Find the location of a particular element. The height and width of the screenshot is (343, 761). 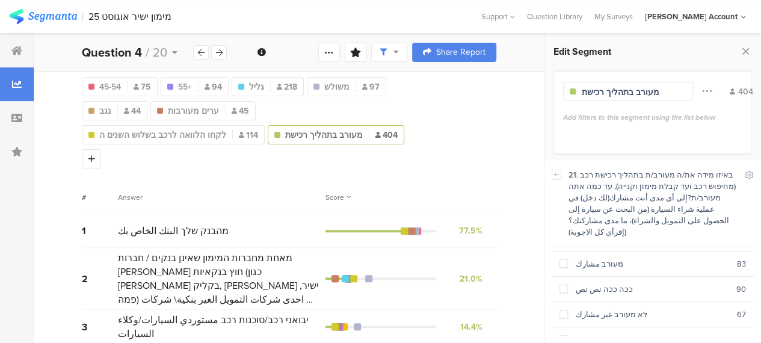

span: ערים מעורבות is located at coordinates (193, 111).